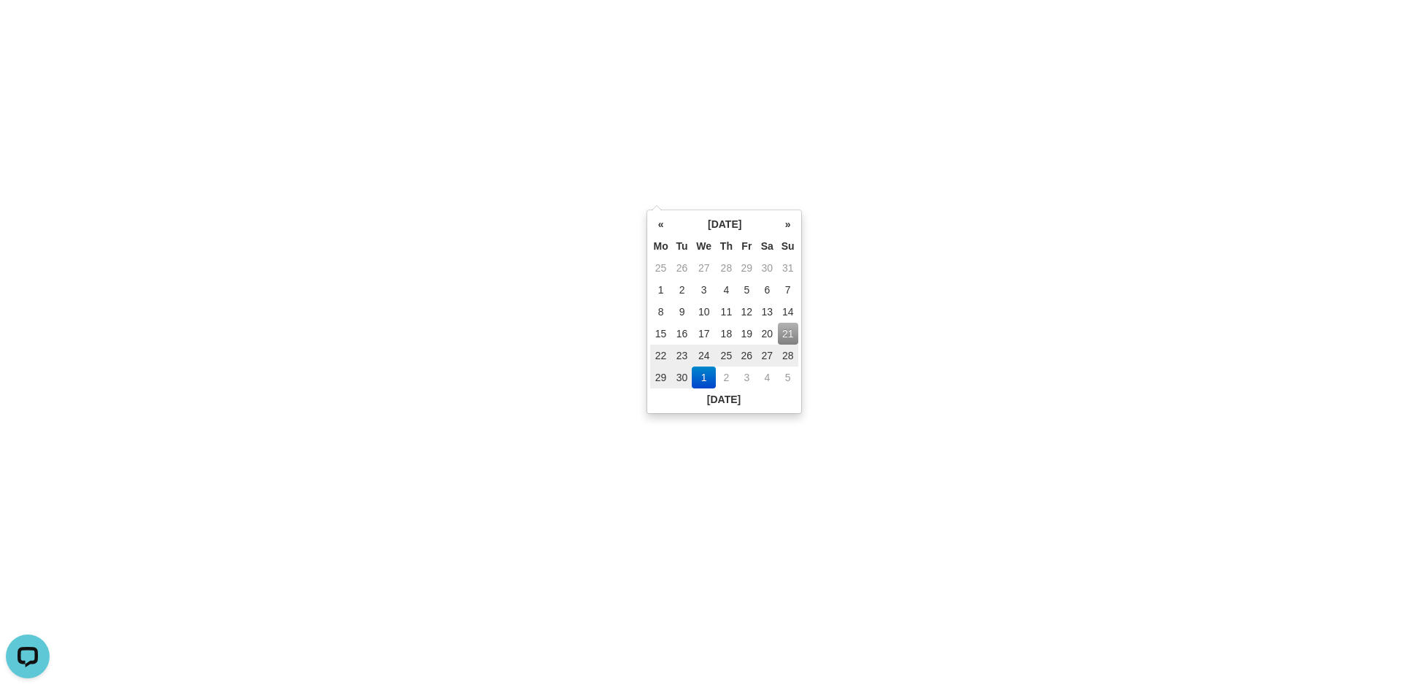  I want to click on th: Fr, so click(746, 246).